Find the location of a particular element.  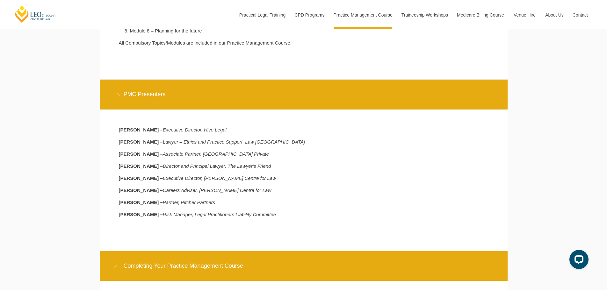

button: Open LiveChat chat widget is located at coordinates (15, 12).